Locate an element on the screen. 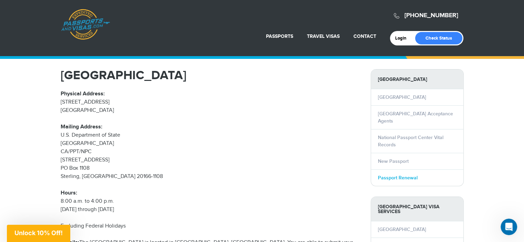  a: Login is located at coordinates (403, 38).